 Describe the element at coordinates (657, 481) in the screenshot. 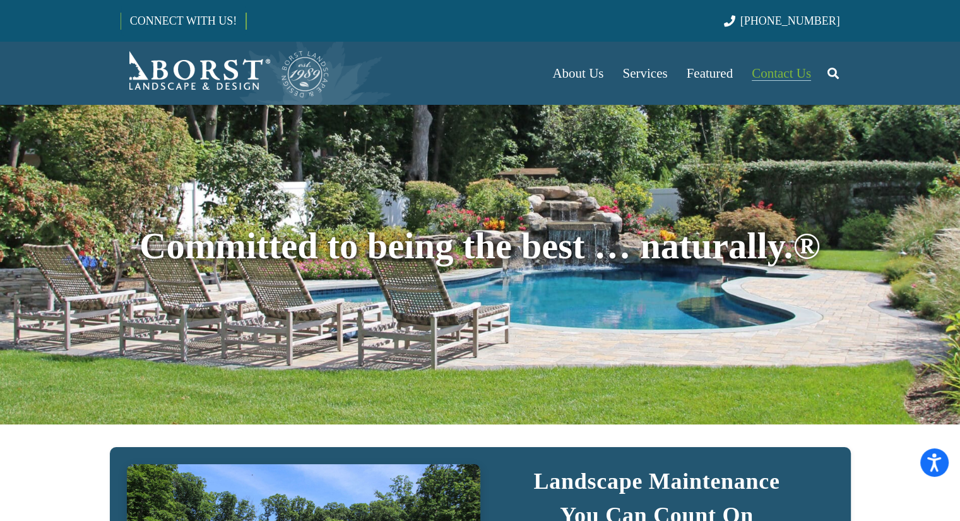

I see `strong: Landscape Maintenance` at that location.